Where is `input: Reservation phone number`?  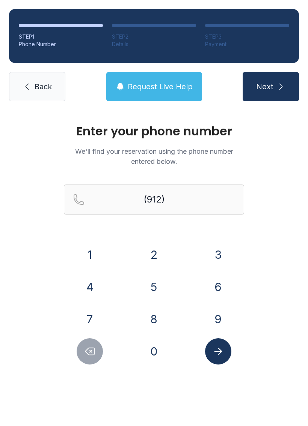 input: Reservation phone number is located at coordinates (154, 200).